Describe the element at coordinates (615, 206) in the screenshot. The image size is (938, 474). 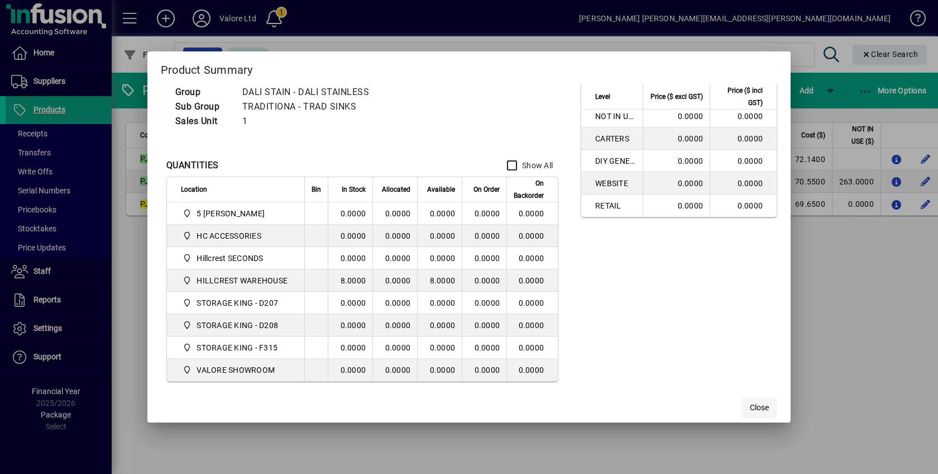
I see `span: RETAIL` at that location.